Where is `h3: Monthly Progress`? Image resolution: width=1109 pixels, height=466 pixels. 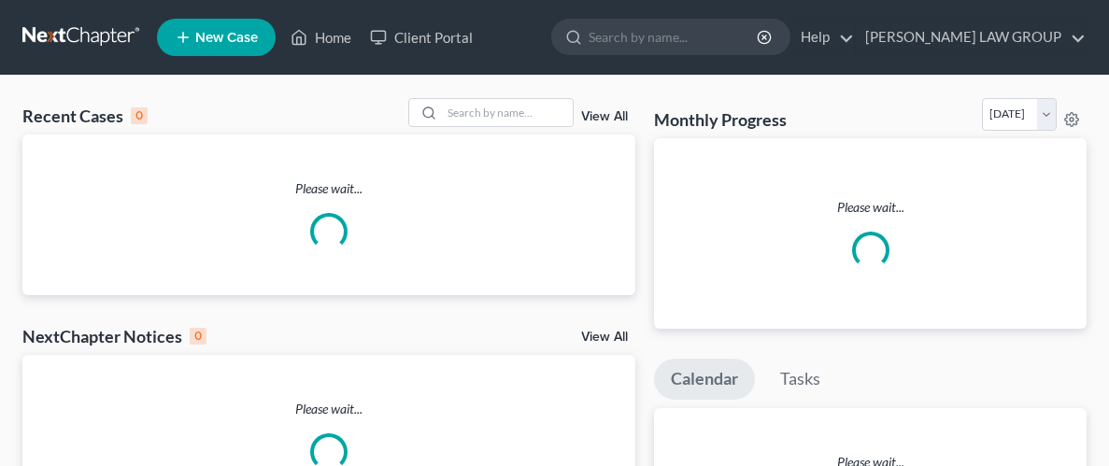 h3: Monthly Progress is located at coordinates (721, 120).